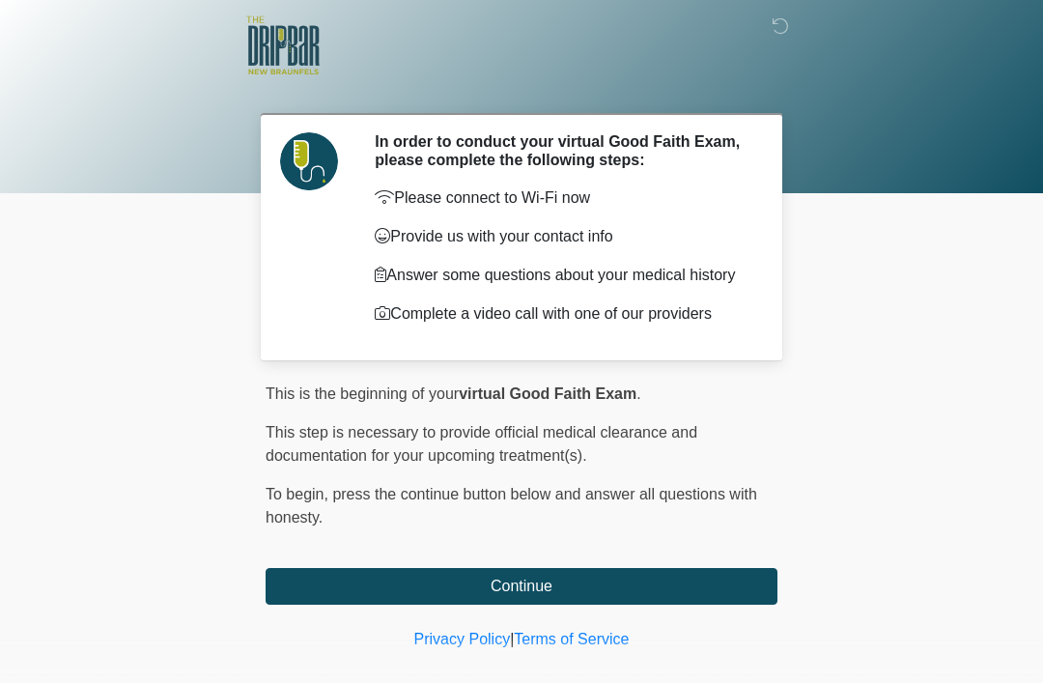 The height and width of the screenshot is (683, 1043). Describe the element at coordinates (561, 151) in the screenshot. I see `h2: In order to conduct your virtual Good Faith Exam, please complete the following steps:` at that location.